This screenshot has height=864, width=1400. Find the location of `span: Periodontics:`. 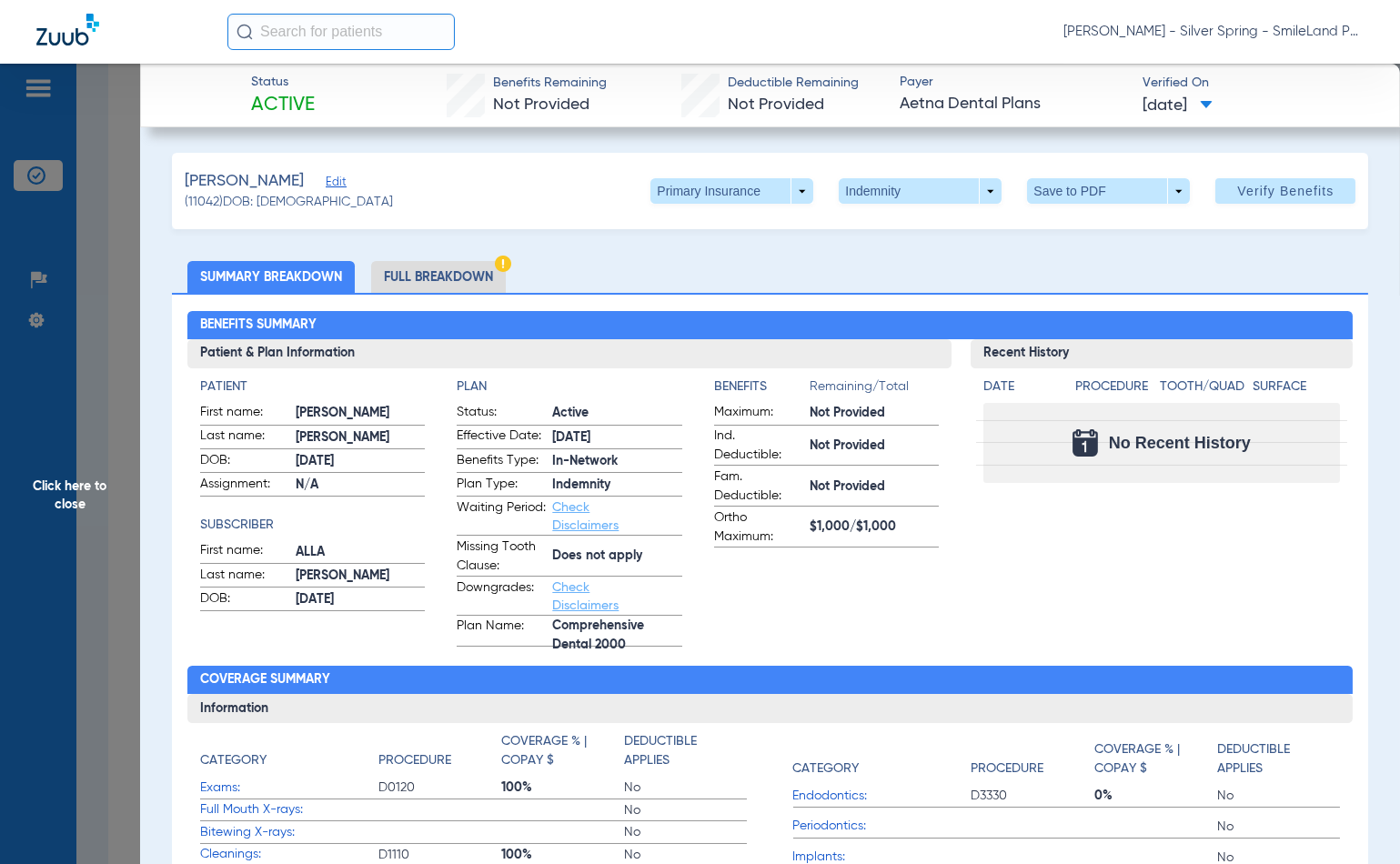

span: Periodontics: is located at coordinates (882, 826).